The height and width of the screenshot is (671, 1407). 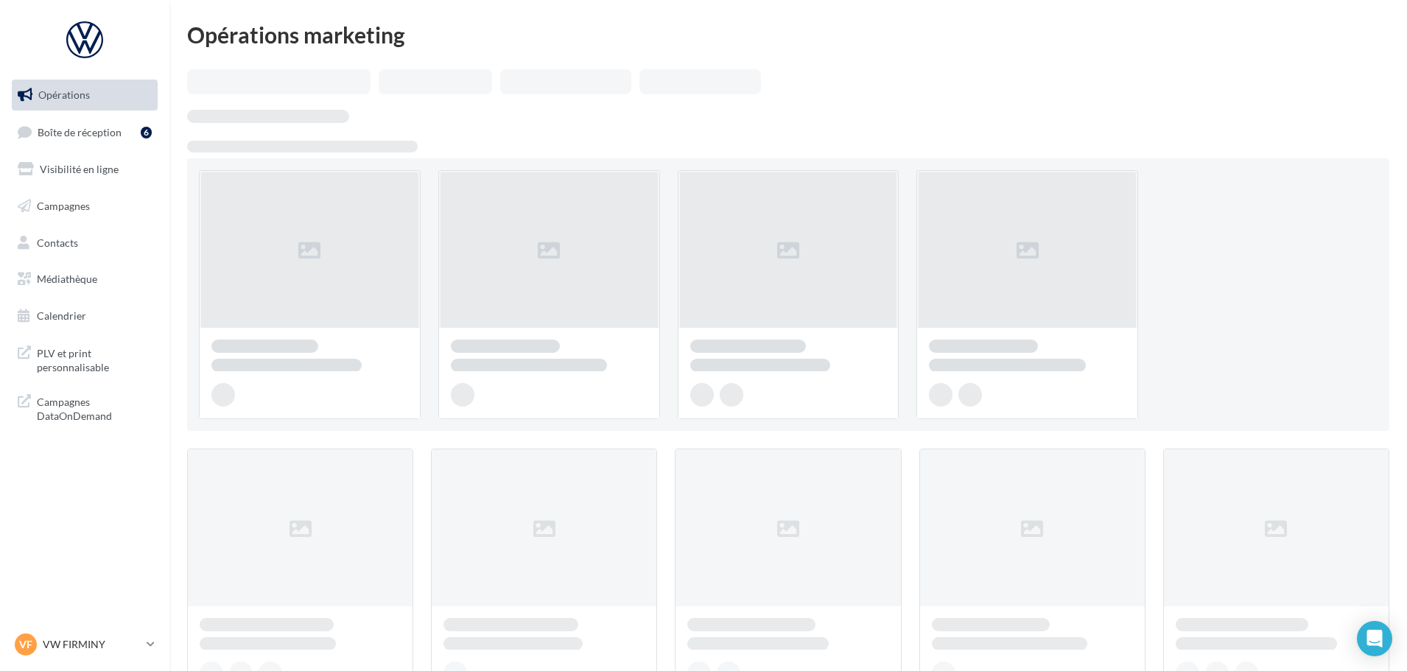 What do you see at coordinates (85, 316) in the screenshot?
I see `a: Calendrier` at bounding box center [85, 316].